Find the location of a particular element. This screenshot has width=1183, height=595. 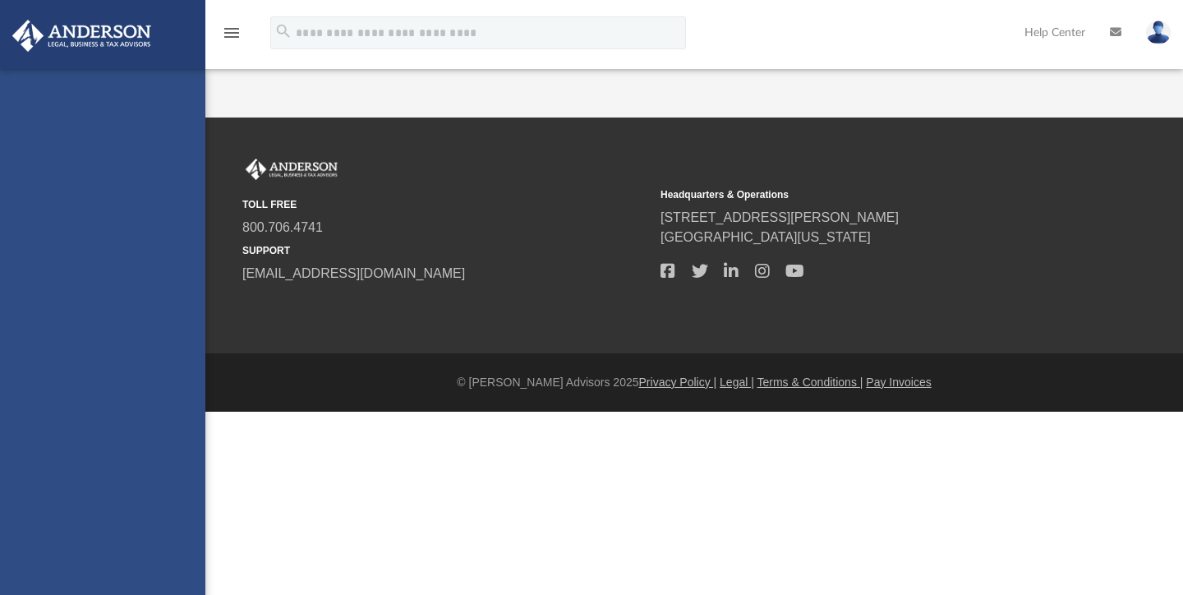

a: Legal | is located at coordinates (737, 382).